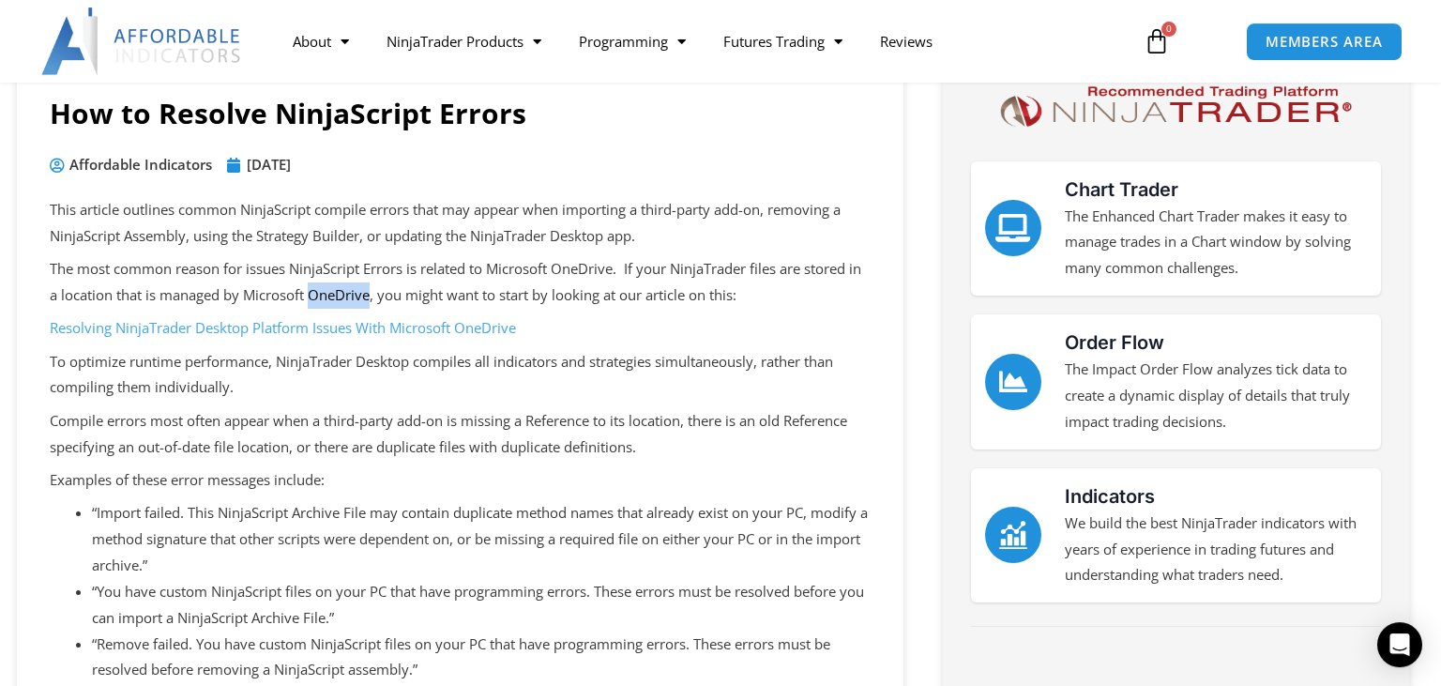 Image resolution: width=1441 pixels, height=686 pixels. What do you see at coordinates (321, 41) in the screenshot?
I see `a: About` at bounding box center [321, 41].